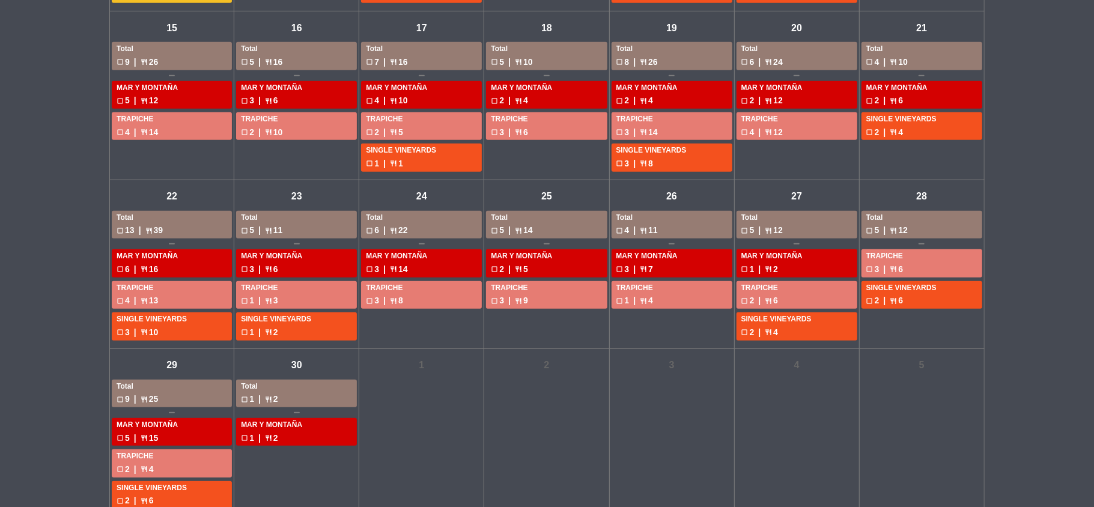  Describe the element at coordinates (421, 28) in the screenshot. I see `div: 17` at that location.